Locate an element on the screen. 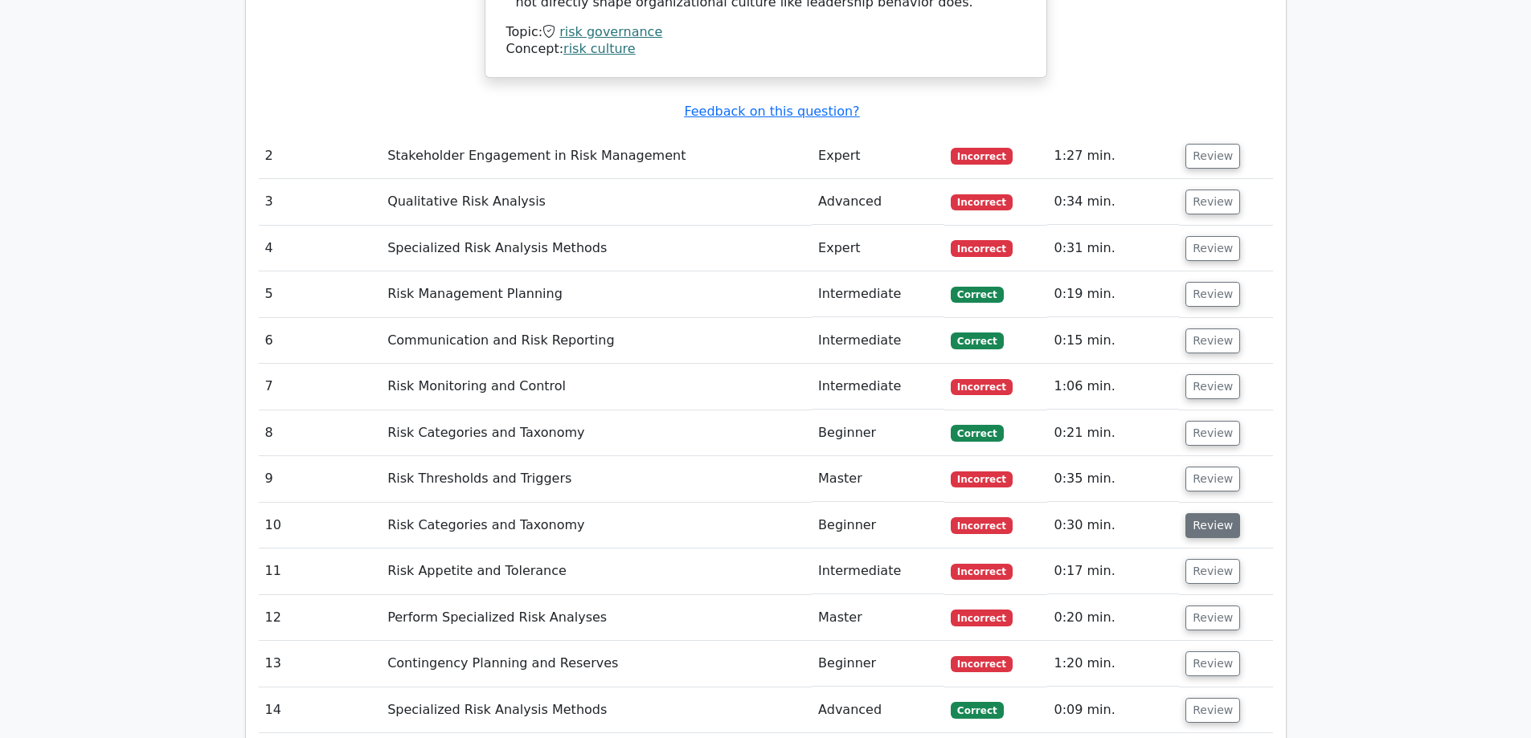 This screenshot has width=1531, height=738. a: risk culture is located at coordinates (599, 48).